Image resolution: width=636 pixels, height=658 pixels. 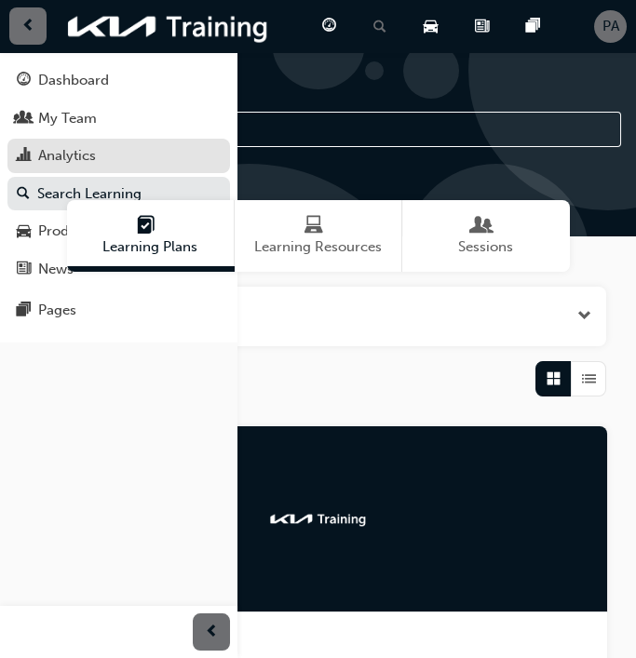 What do you see at coordinates (611, 26) in the screenshot?
I see `span: PA` at bounding box center [611, 26].